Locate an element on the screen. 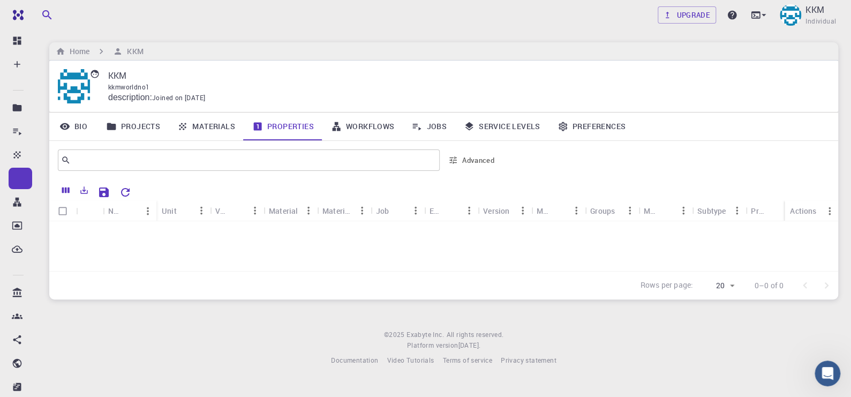 This screenshot has width=851, height=397. h6: KKM is located at coordinates (133, 51).